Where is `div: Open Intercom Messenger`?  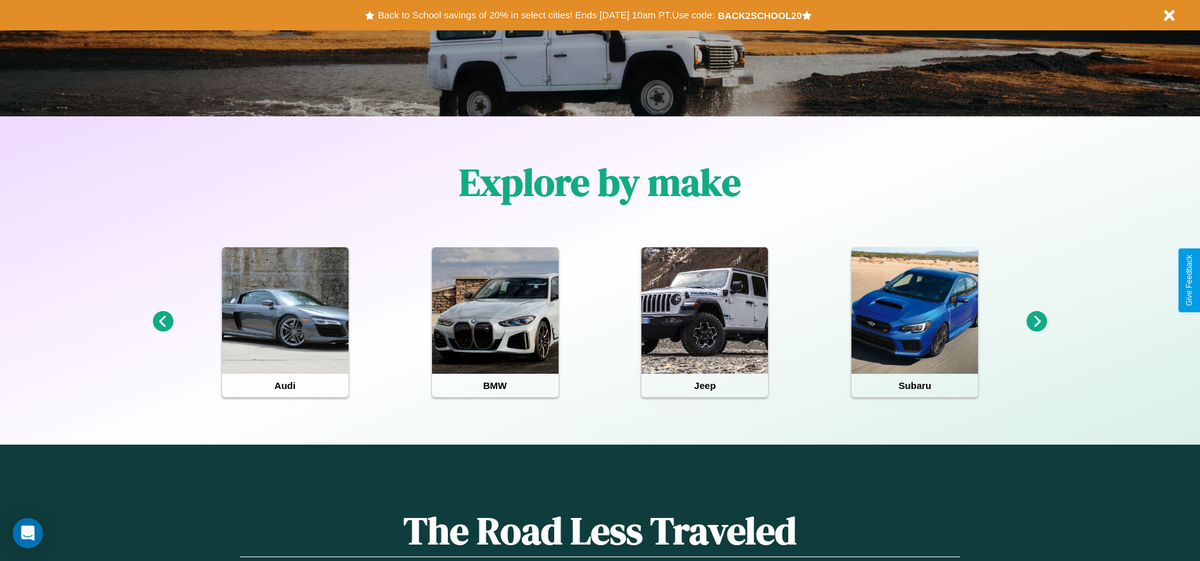 div: Open Intercom Messenger is located at coordinates (28, 533).